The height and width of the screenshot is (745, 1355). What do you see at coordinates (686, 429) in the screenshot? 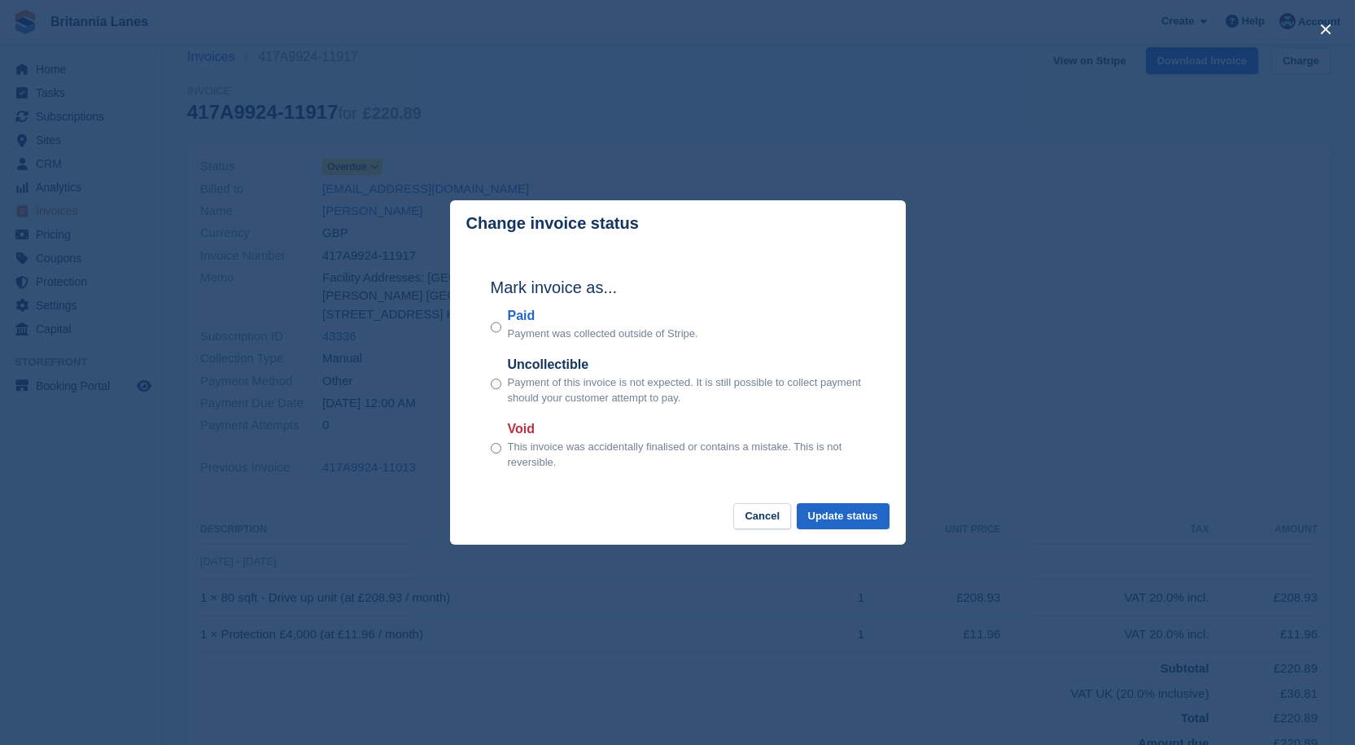
I see `label: Void` at bounding box center [686, 429].